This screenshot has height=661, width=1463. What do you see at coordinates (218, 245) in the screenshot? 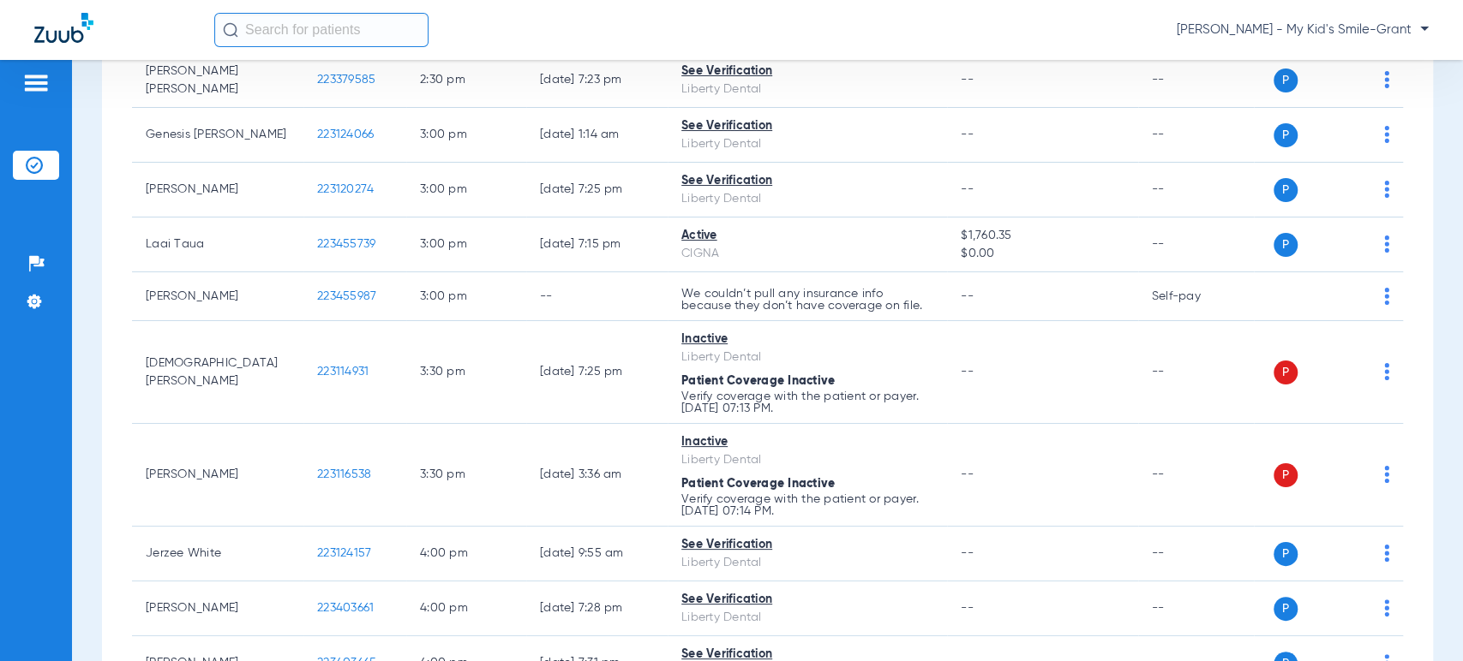
I see `td: Laai Taua` at bounding box center [218, 245].